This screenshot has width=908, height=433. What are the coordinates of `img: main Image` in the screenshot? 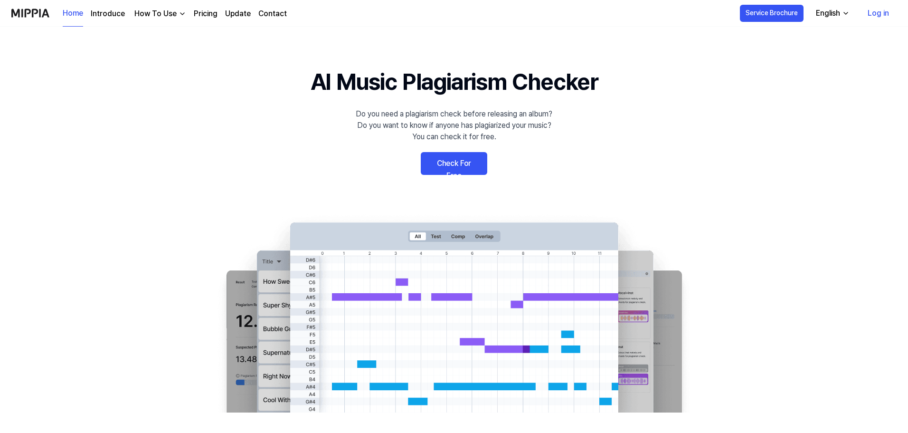 It's located at (454, 312).